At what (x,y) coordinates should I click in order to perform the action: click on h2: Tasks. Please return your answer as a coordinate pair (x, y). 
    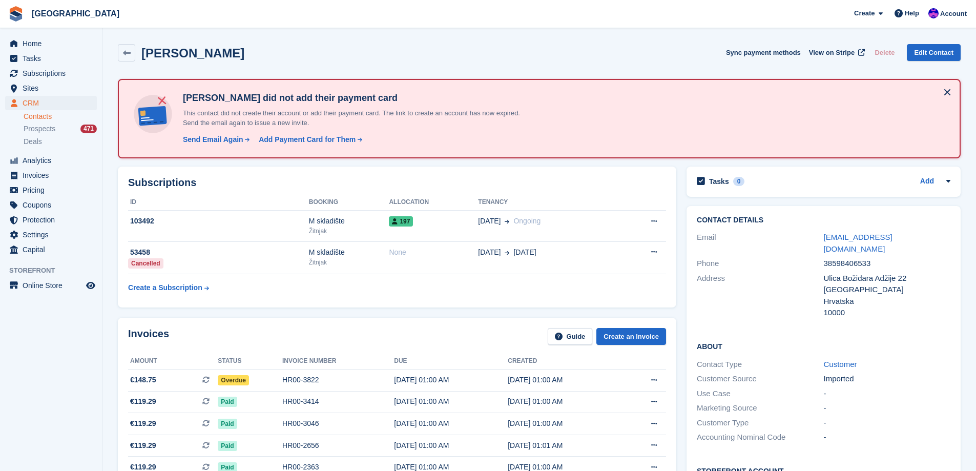
    Looking at the image, I should click on (719, 181).